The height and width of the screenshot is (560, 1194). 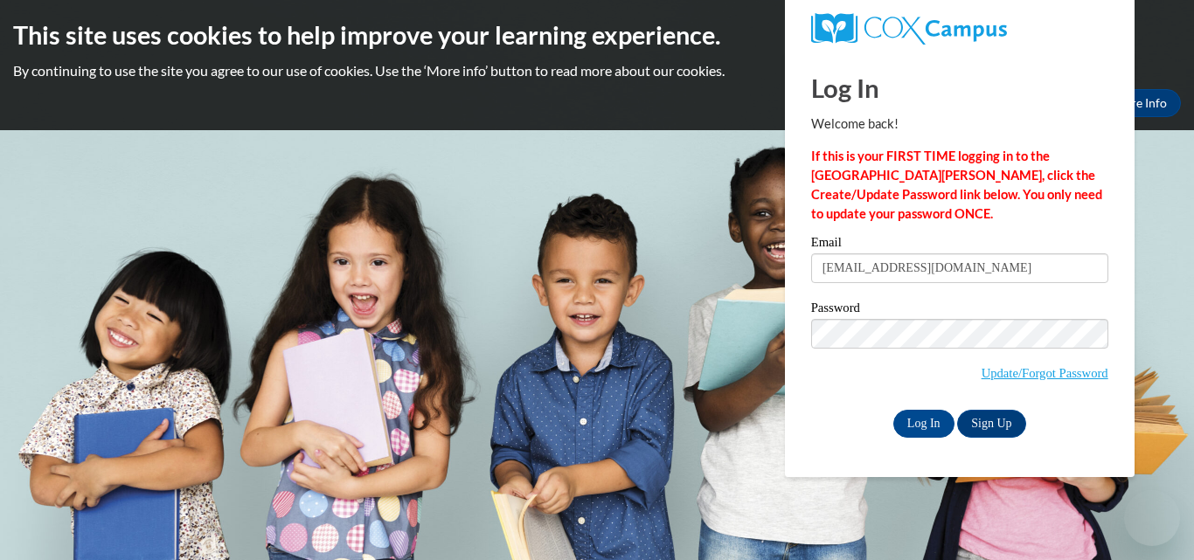 I want to click on a: More Info, so click(x=1140, y=103).